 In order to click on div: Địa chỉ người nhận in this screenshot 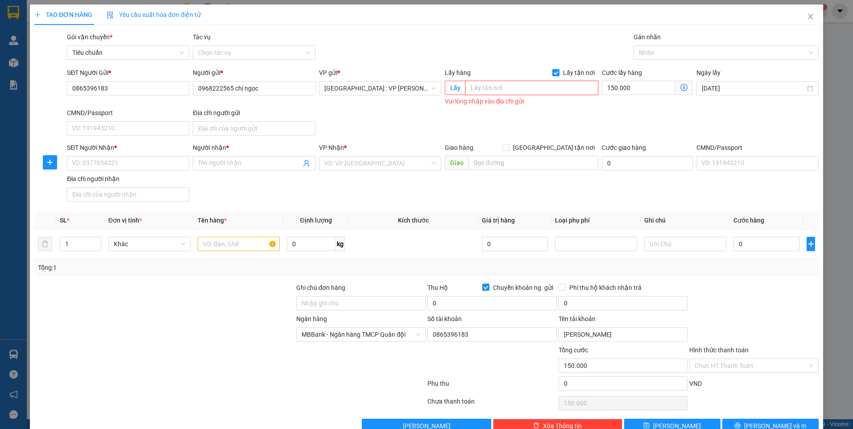, I will do `click(128, 179)`.